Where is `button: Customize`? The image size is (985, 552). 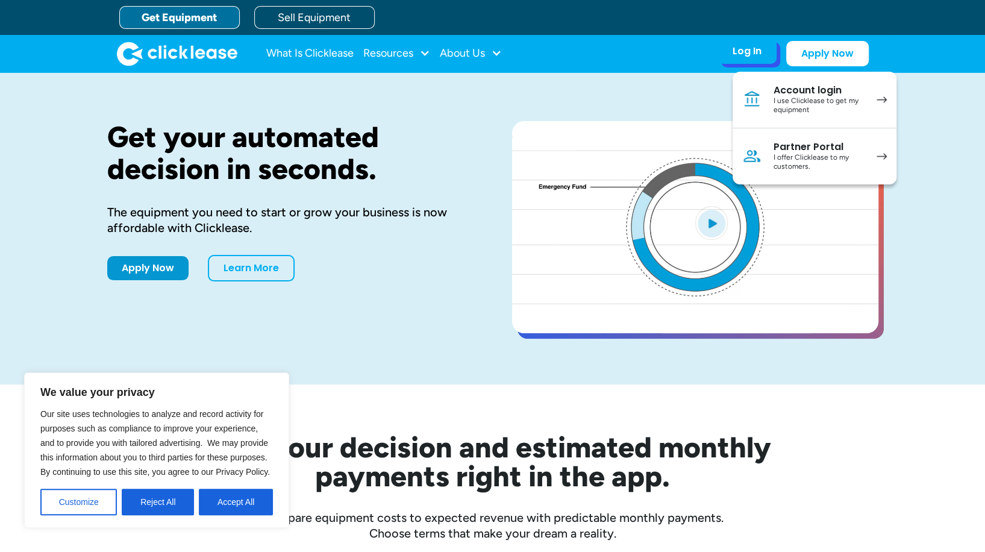 button: Customize is located at coordinates (78, 502).